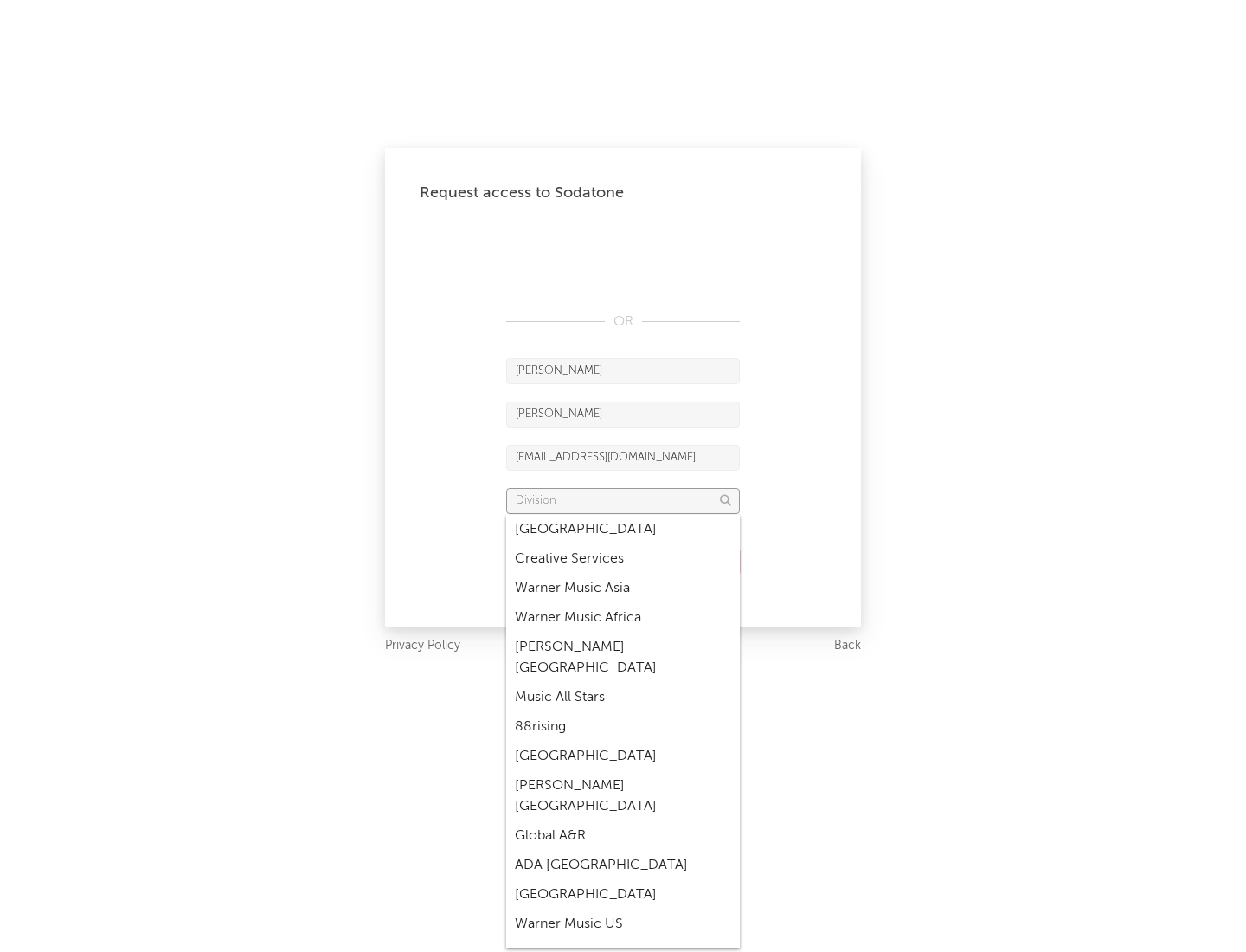 The width and height of the screenshot is (1246, 952). What do you see at coordinates (623, 458) in the screenshot?
I see `input: Email` at bounding box center [623, 458].